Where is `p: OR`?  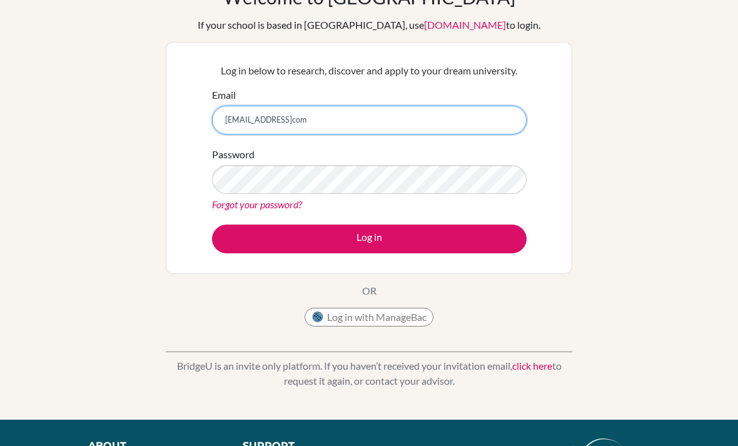 p: OR is located at coordinates (369, 291).